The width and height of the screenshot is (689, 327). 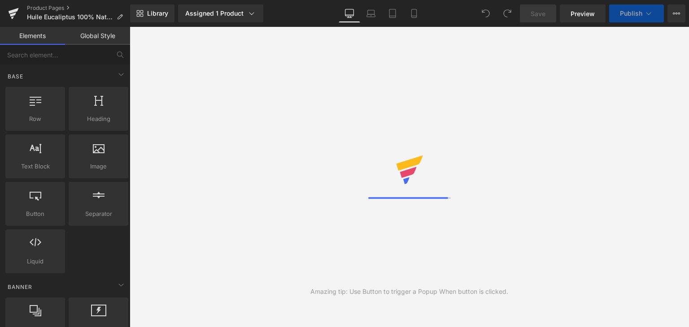 I want to click on a: Global Style, so click(x=97, y=36).